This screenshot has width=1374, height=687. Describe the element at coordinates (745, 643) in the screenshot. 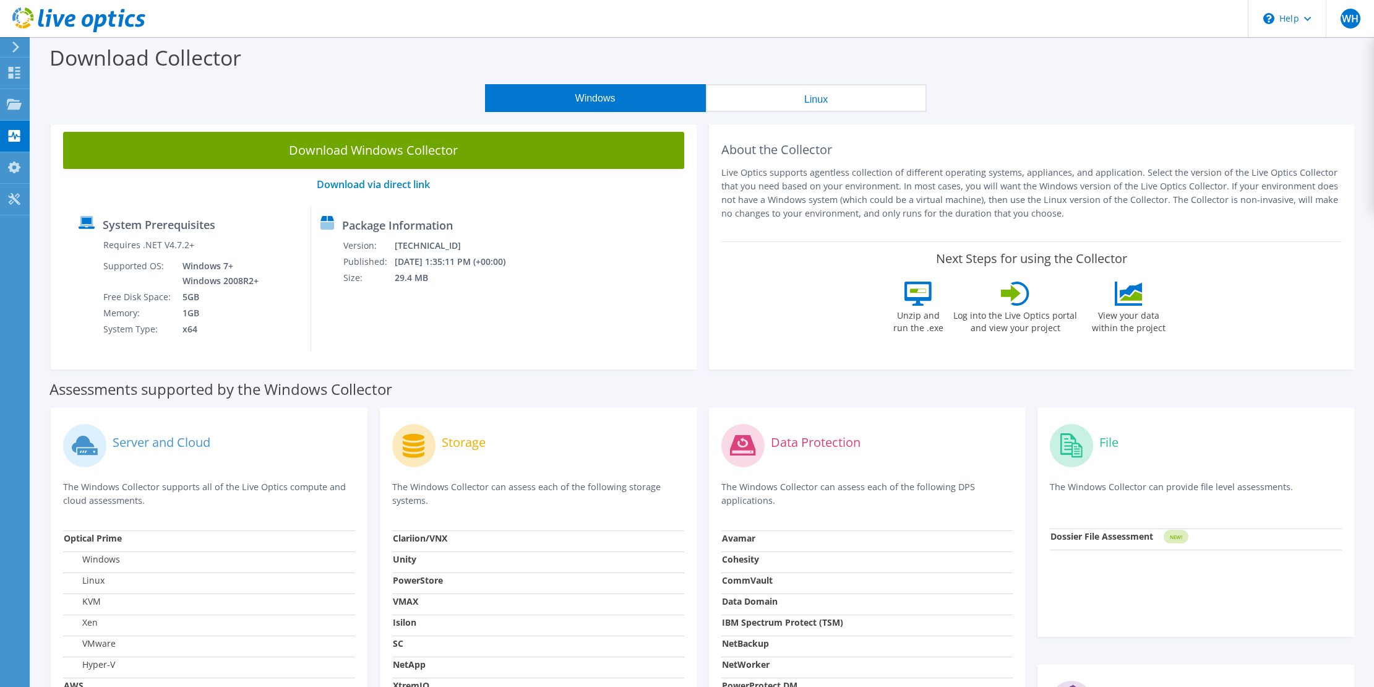

I see `strong: NetBackup` at that location.